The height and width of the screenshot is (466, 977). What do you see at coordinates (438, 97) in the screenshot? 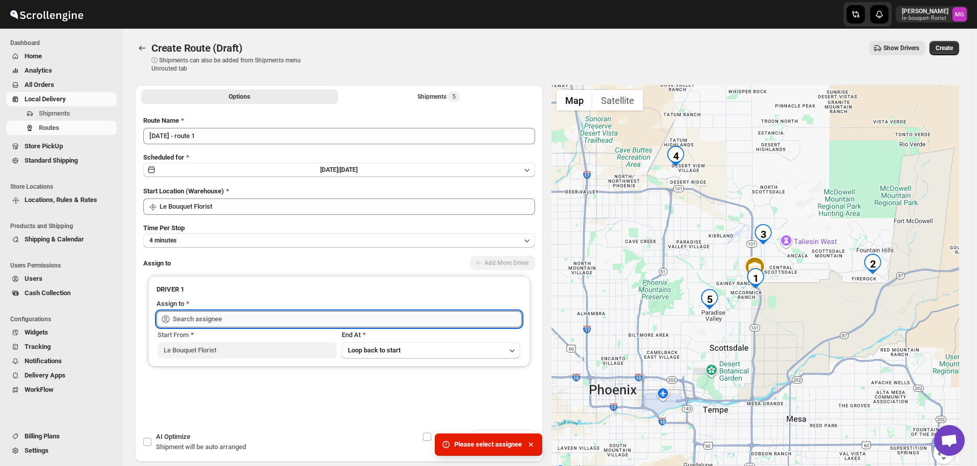
I see `button: Selected Shipments` at bounding box center [438, 97].